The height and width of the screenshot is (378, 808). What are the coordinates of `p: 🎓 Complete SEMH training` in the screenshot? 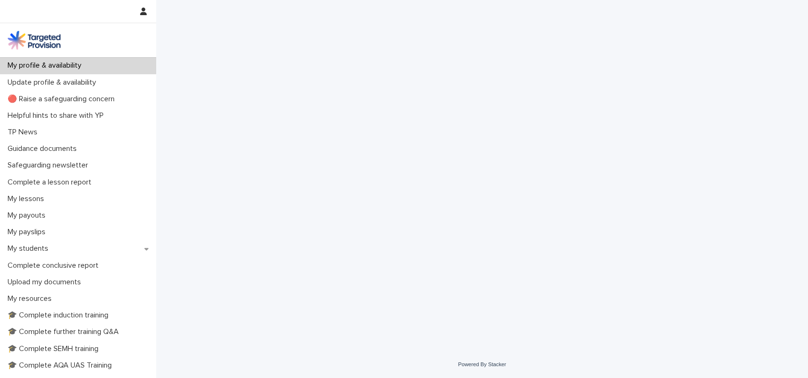 It's located at (55, 349).